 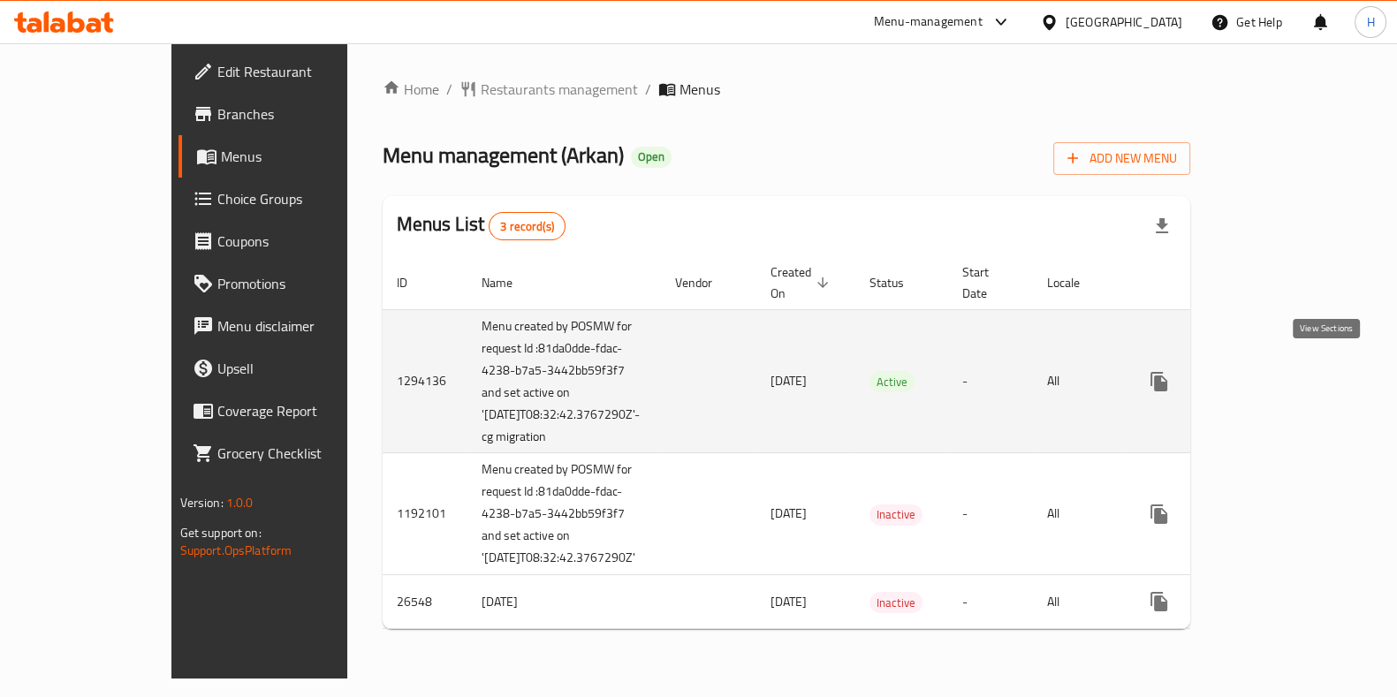 What do you see at coordinates (891, 382) in the screenshot?
I see `div: Active` at bounding box center [891, 382].